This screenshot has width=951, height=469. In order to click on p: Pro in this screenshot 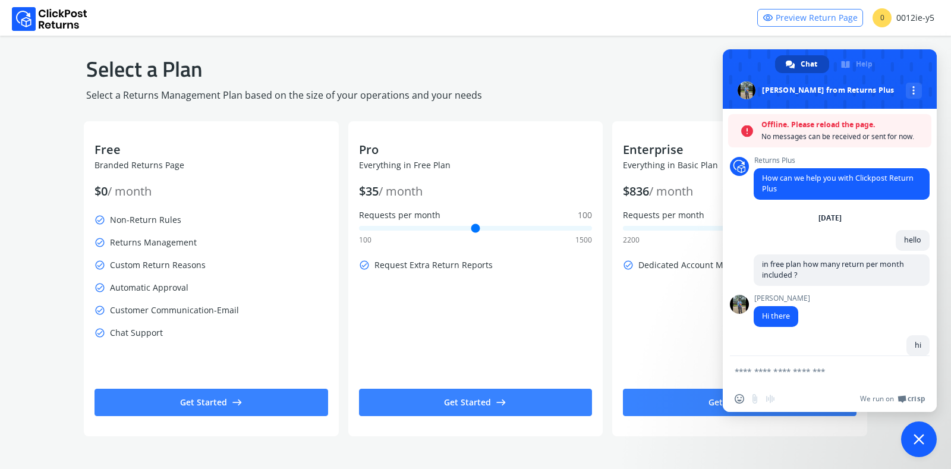, I will do `click(475, 150)`.